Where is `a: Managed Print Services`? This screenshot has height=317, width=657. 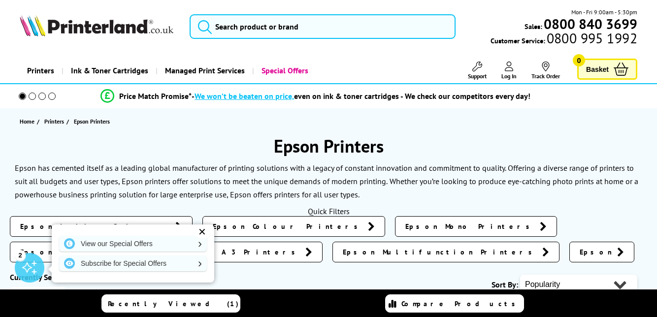
a: Managed Print Services is located at coordinates (204, 70).